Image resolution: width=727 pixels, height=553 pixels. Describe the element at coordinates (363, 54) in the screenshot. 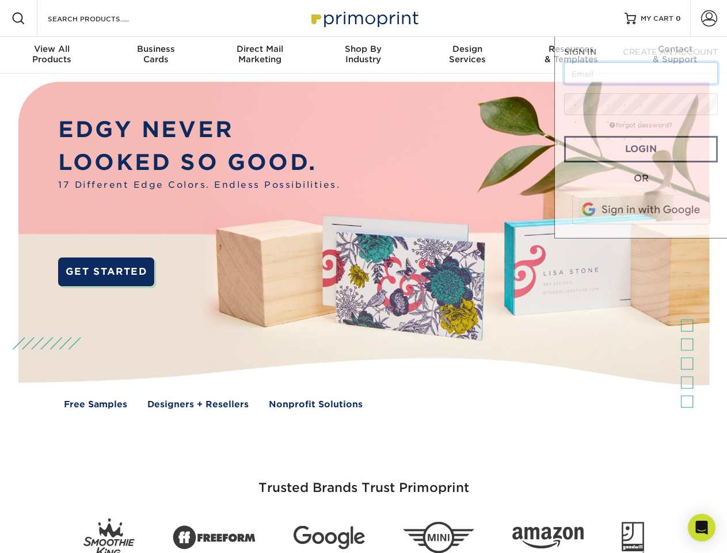

I see `div: Industry` at that location.